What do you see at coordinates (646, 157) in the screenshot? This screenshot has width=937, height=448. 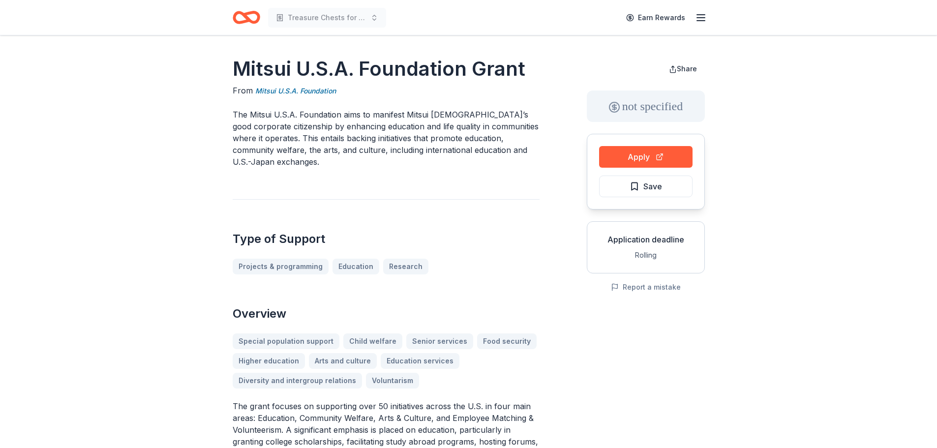 I see `button: Apply` at bounding box center [646, 157].